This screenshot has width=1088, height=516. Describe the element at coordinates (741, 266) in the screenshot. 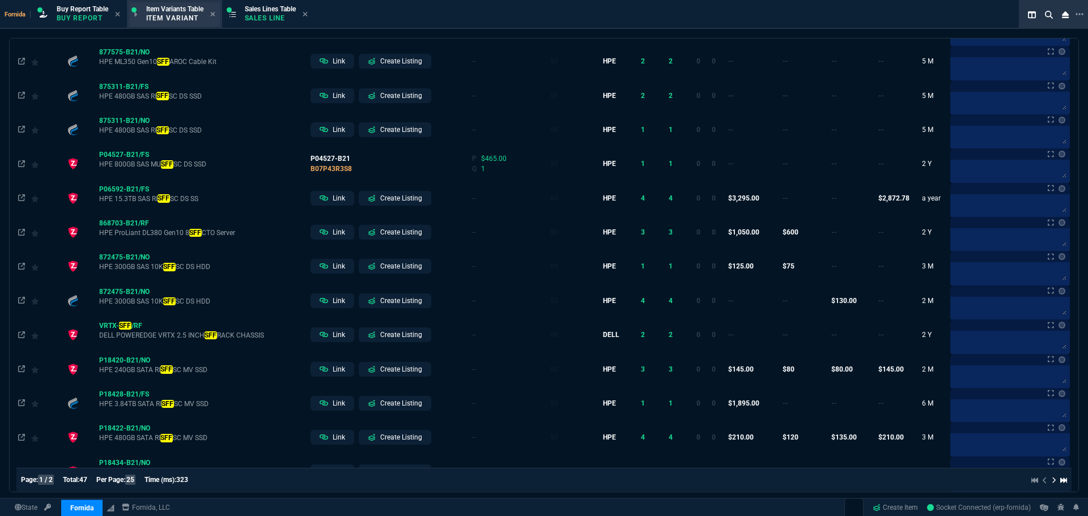

I see `span: $125.00` at that location.